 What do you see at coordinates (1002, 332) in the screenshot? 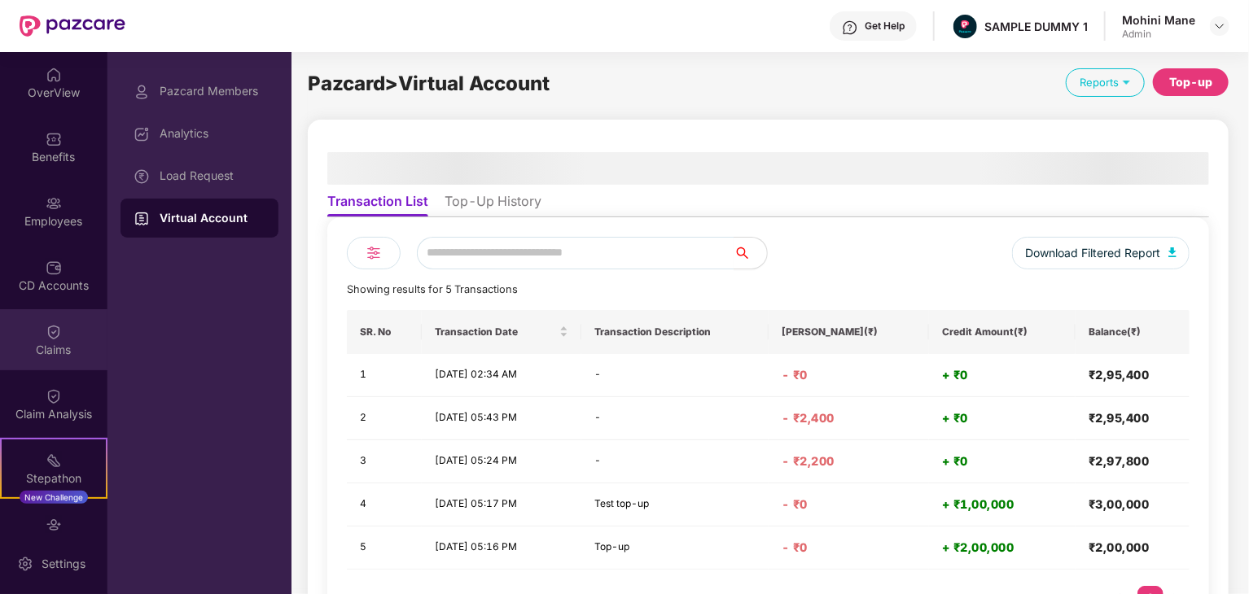
I see `th: Credit Amount(₹)` at bounding box center [1002, 332].